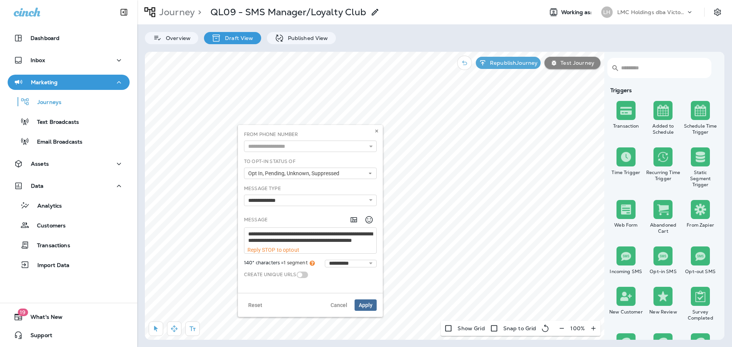 This screenshot has height=347, width=732. What do you see at coordinates (700, 179) in the screenshot?
I see `div: Static Segment Trigger` at bounding box center [700, 179].